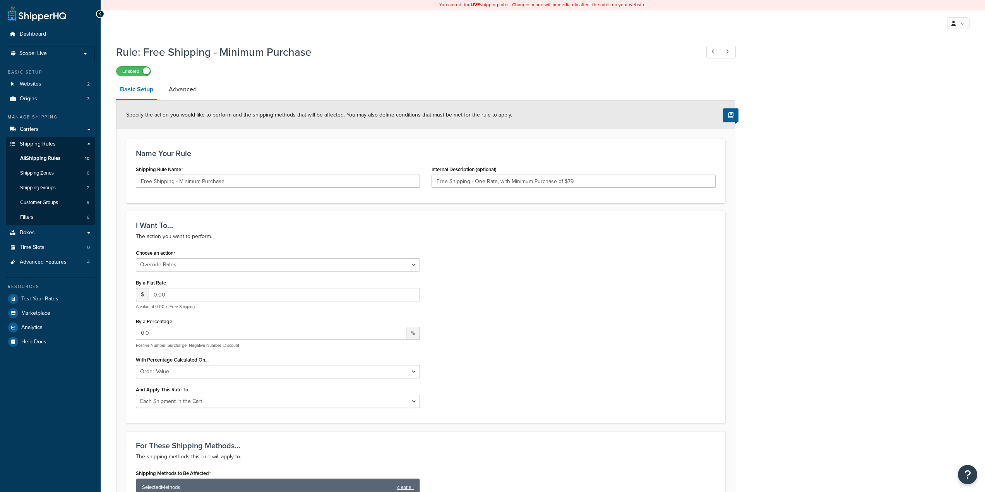 The height and width of the screenshot is (492, 985). What do you see at coordinates (151, 283) in the screenshot?
I see `label: By a Flat Rate` at bounding box center [151, 283].